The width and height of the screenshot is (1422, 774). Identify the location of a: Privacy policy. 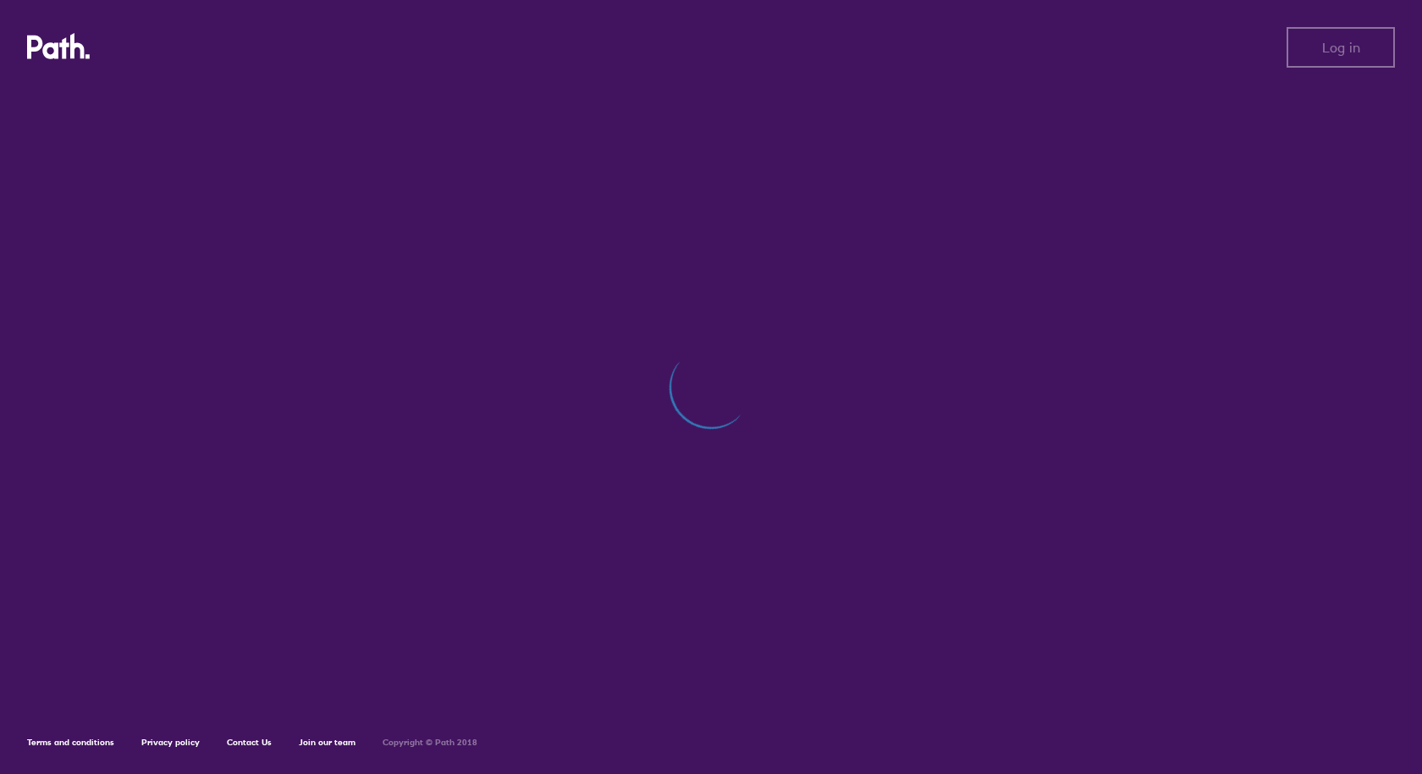
(170, 742).